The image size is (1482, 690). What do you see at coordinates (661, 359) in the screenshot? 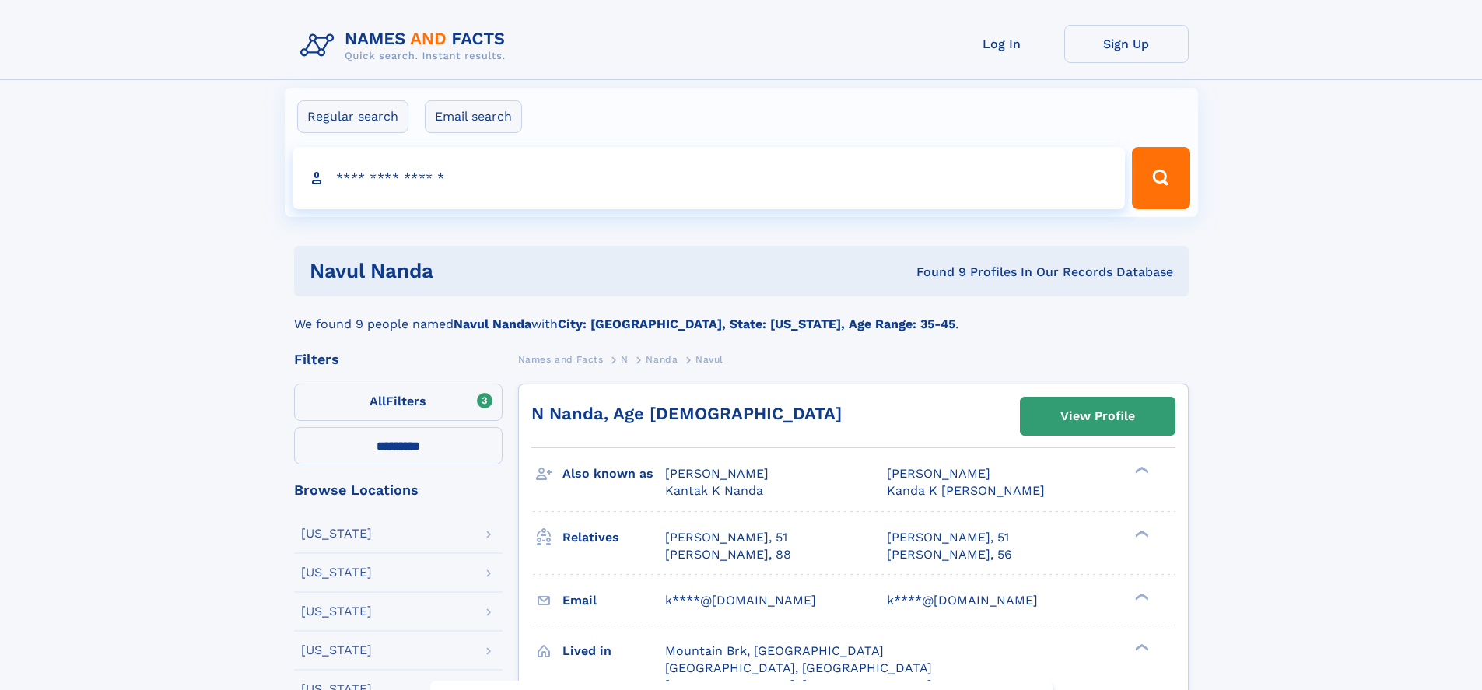
I see `a: Nanda` at bounding box center [661, 359].